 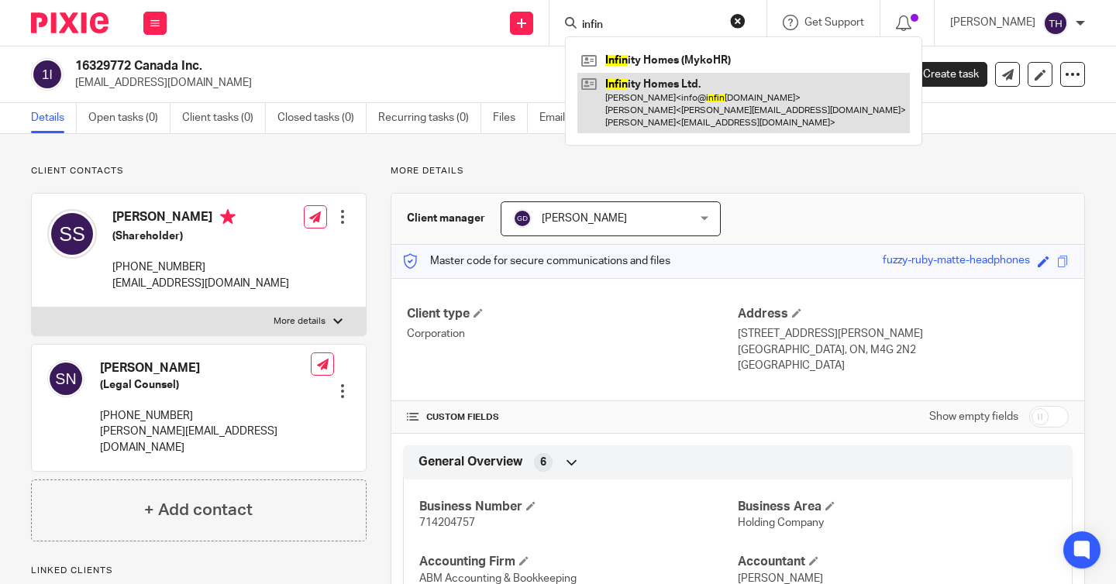 I want to click on a: Details, so click(x=53, y=118).